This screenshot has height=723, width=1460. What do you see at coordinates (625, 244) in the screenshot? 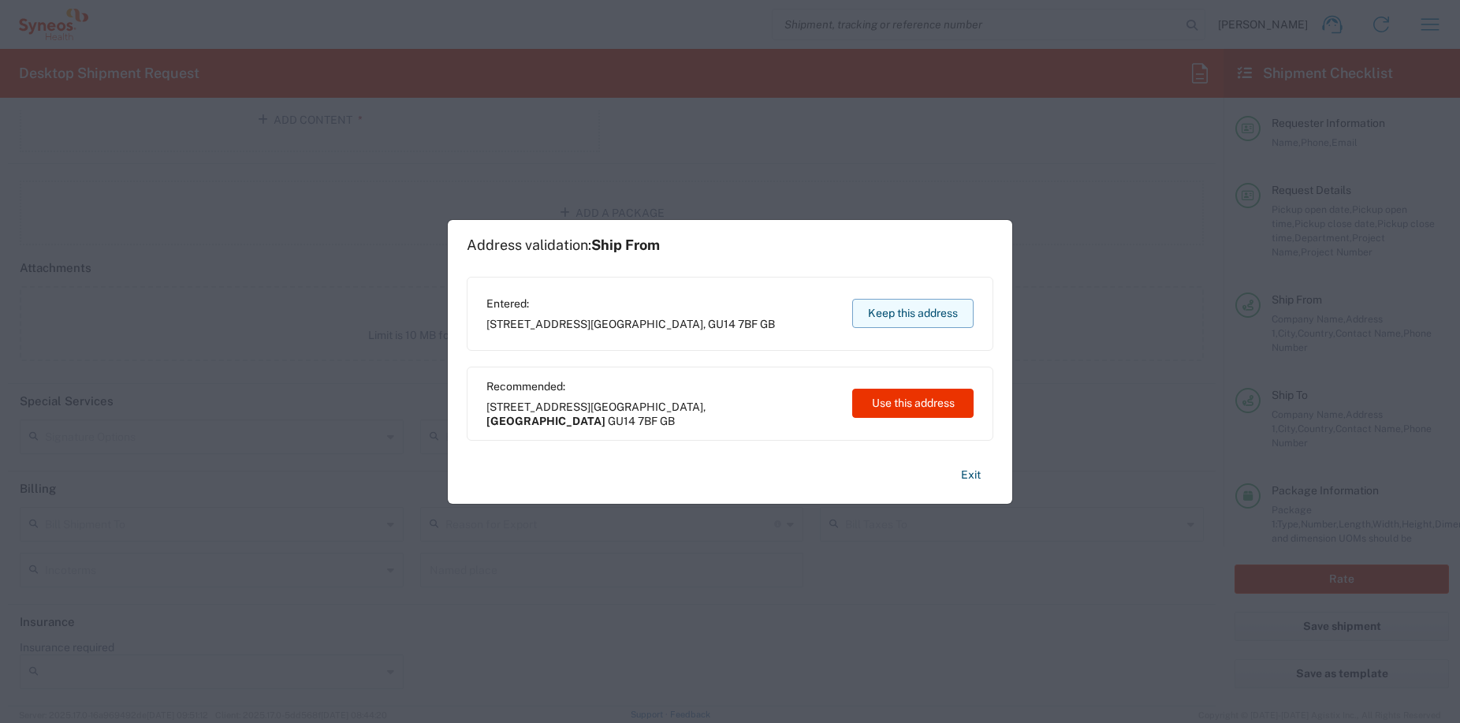
I see `span: Ship From` at bounding box center [625, 244].